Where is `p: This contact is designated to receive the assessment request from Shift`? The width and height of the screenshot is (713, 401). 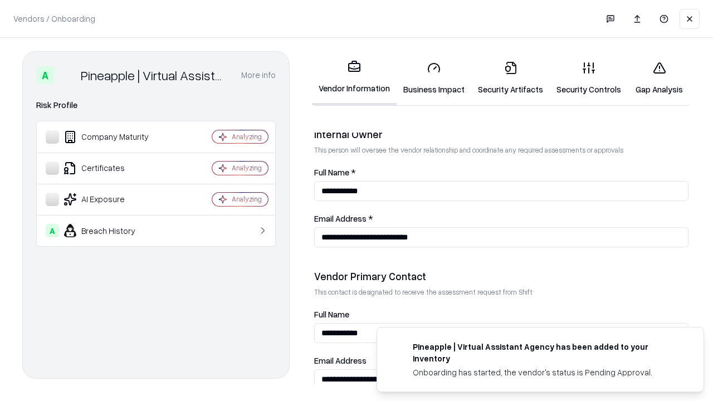 p: This contact is designated to receive the assessment request from Shift is located at coordinates (501, 292).